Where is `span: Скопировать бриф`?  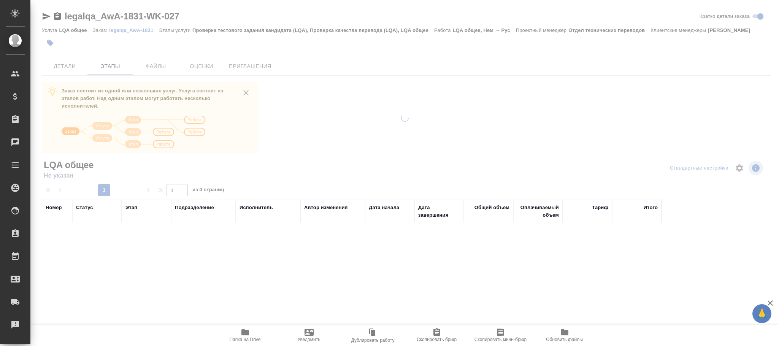
span: Скопировать бриф is located at coordinates (437, 340).